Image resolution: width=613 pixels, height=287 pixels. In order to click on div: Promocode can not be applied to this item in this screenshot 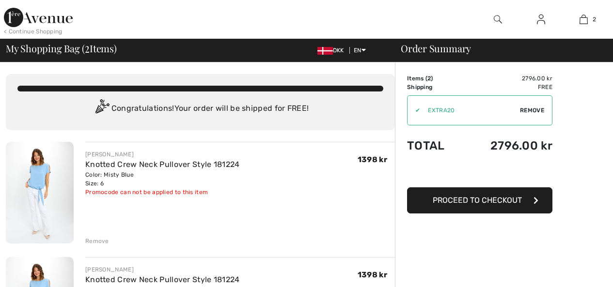, I will do `click(162, 192)`.